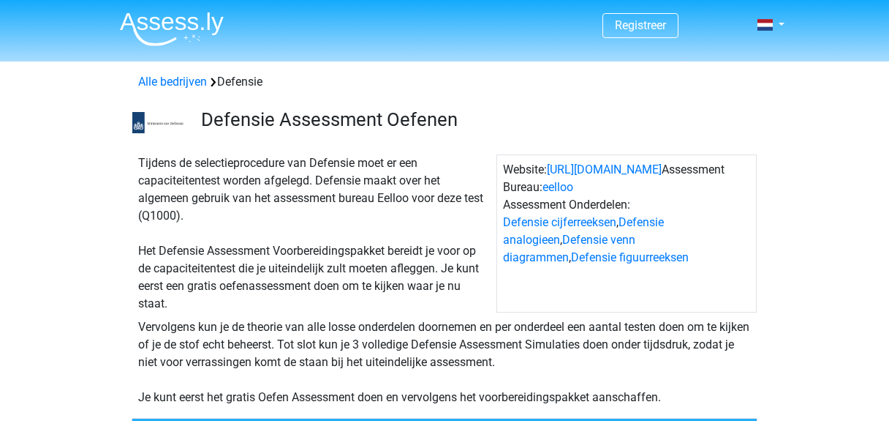  What do you see at coordinates (569, 248) in the screenshot?
I see `a: Defensie venn diagrammen` at bounding box center [569, 248].